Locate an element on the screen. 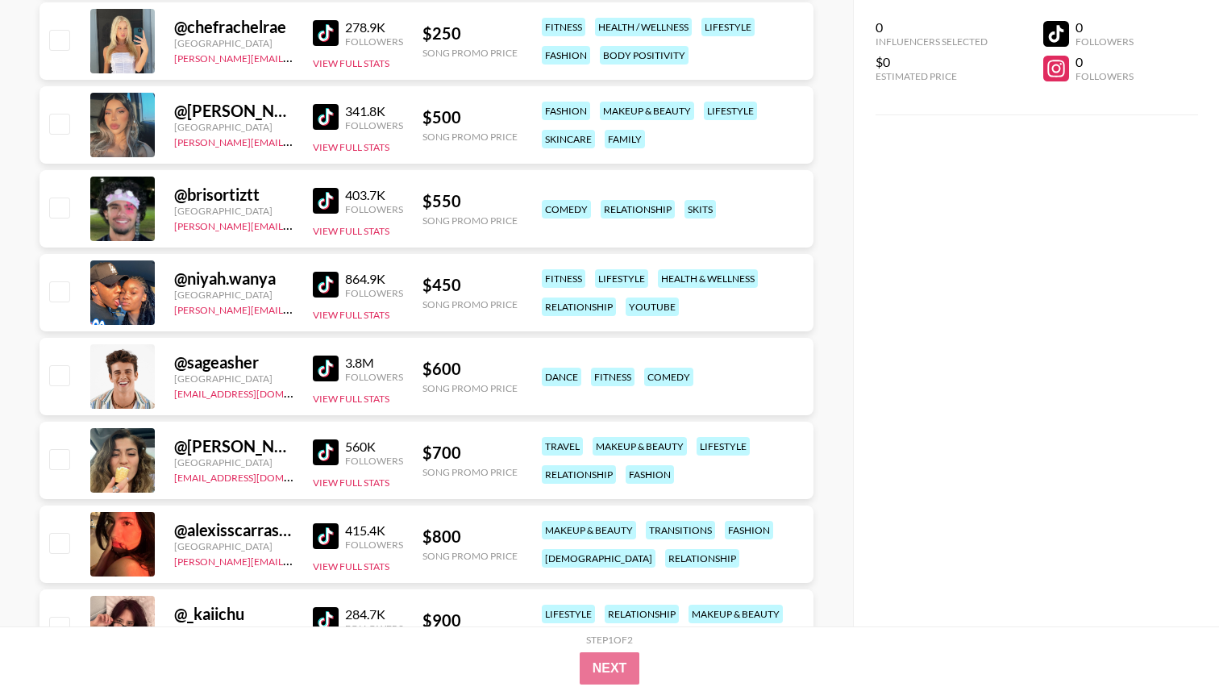 The width and height of the screenshot is (1219, 691). div: family is located at coordinates (625, 139).